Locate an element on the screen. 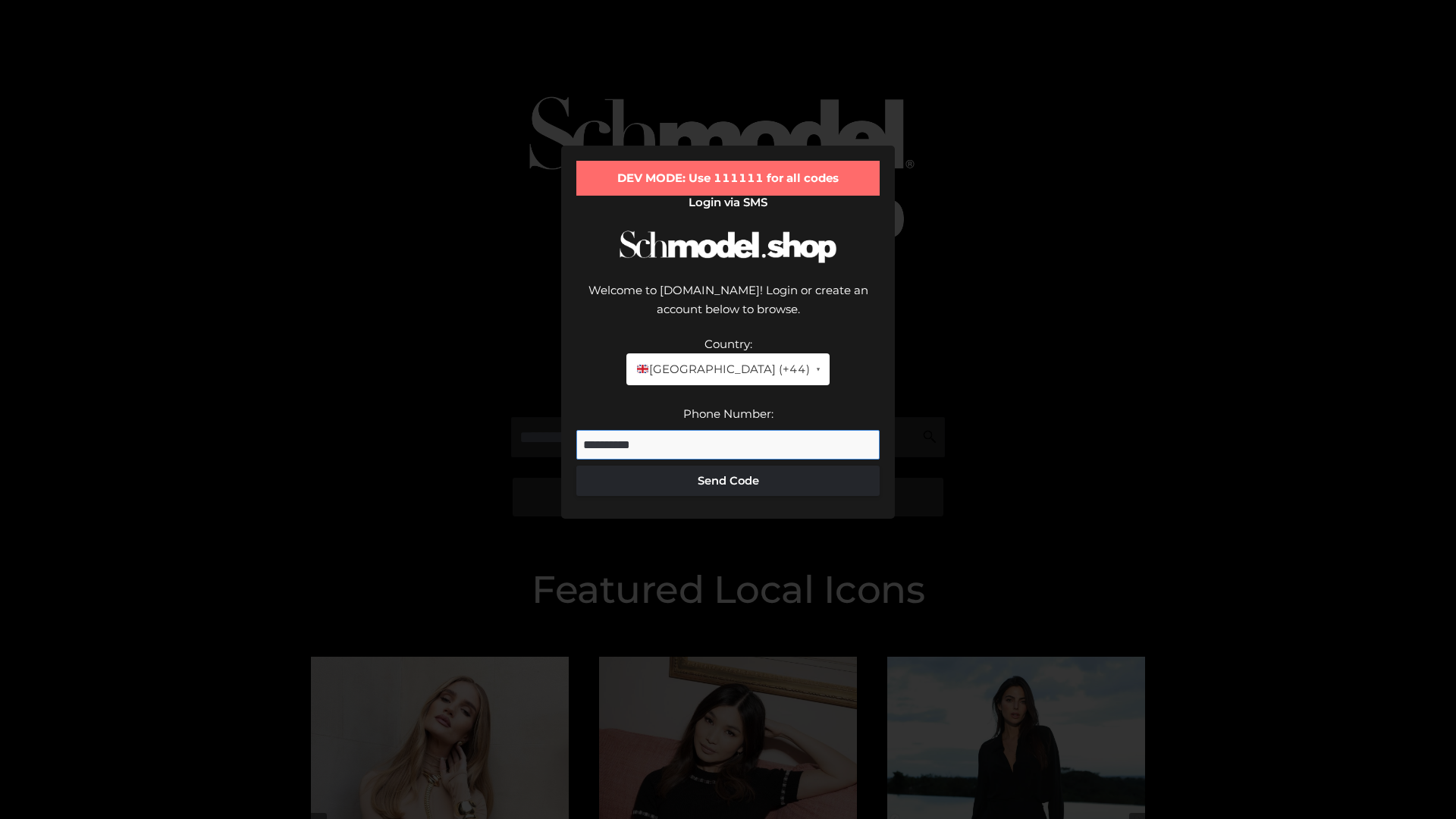  div: DEV MODE: Use 111111 for all codes is located at coordinates (728, 178).